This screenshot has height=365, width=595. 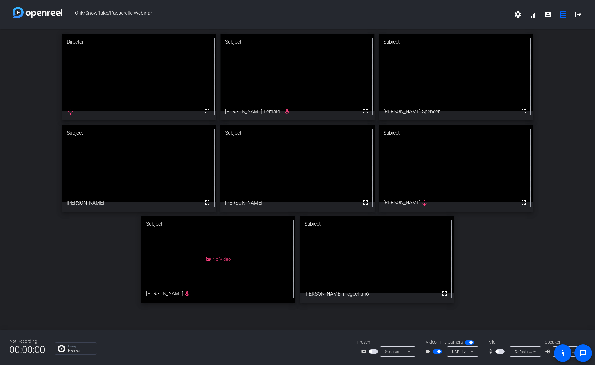 What do you see at coordinates (81, 346) in the screenshot?
I see `p: Group` at bounding box center [81, 346].